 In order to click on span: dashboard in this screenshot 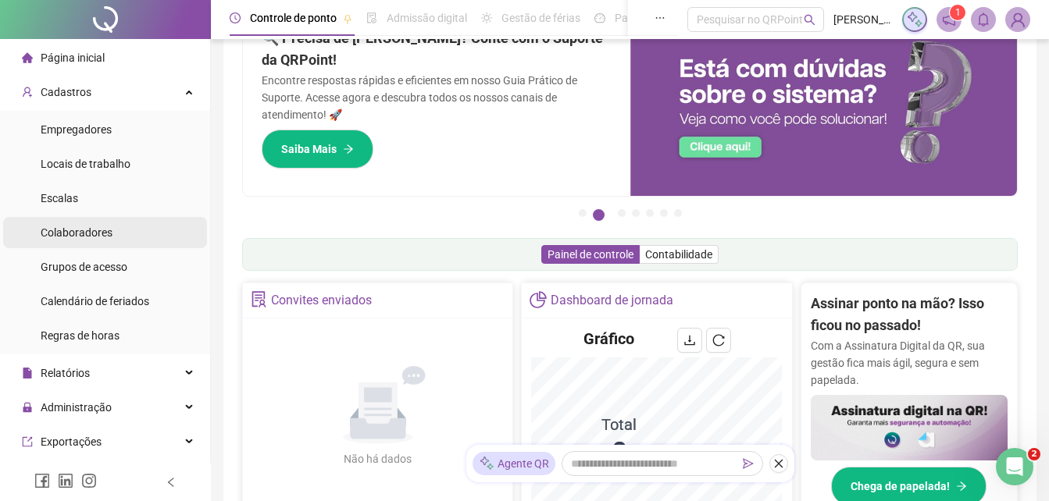, I will do `click(600, 18)`.